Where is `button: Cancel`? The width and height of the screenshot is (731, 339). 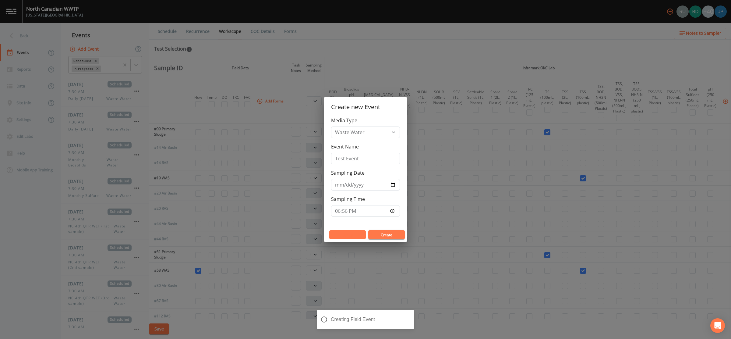 button: Cancel is located at coordinates (348, 235).